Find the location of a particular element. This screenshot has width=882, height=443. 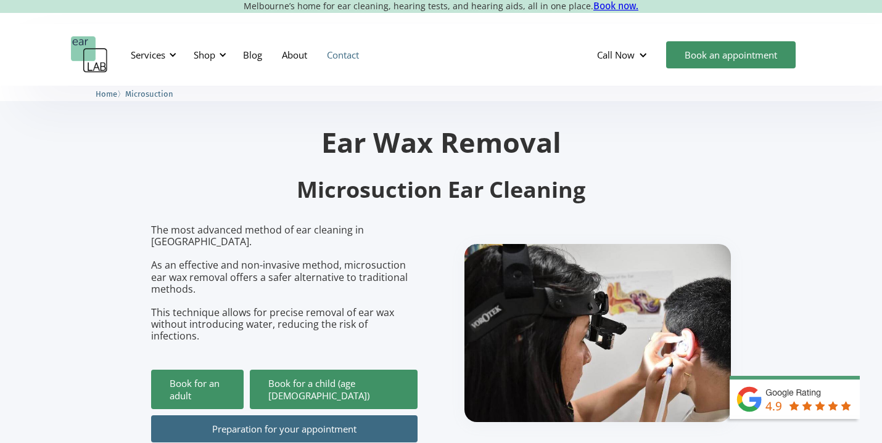

h1: Ear Wax Removal is located at coordinates (441, 142).